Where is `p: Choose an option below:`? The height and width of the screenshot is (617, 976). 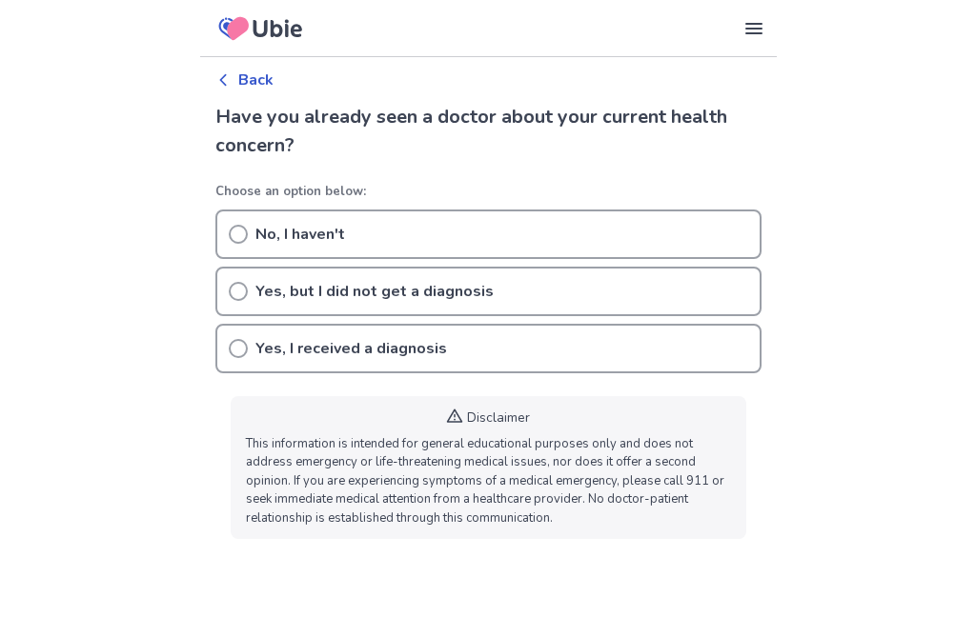 p: Choose an option below: is located at coordinates (488, 192).